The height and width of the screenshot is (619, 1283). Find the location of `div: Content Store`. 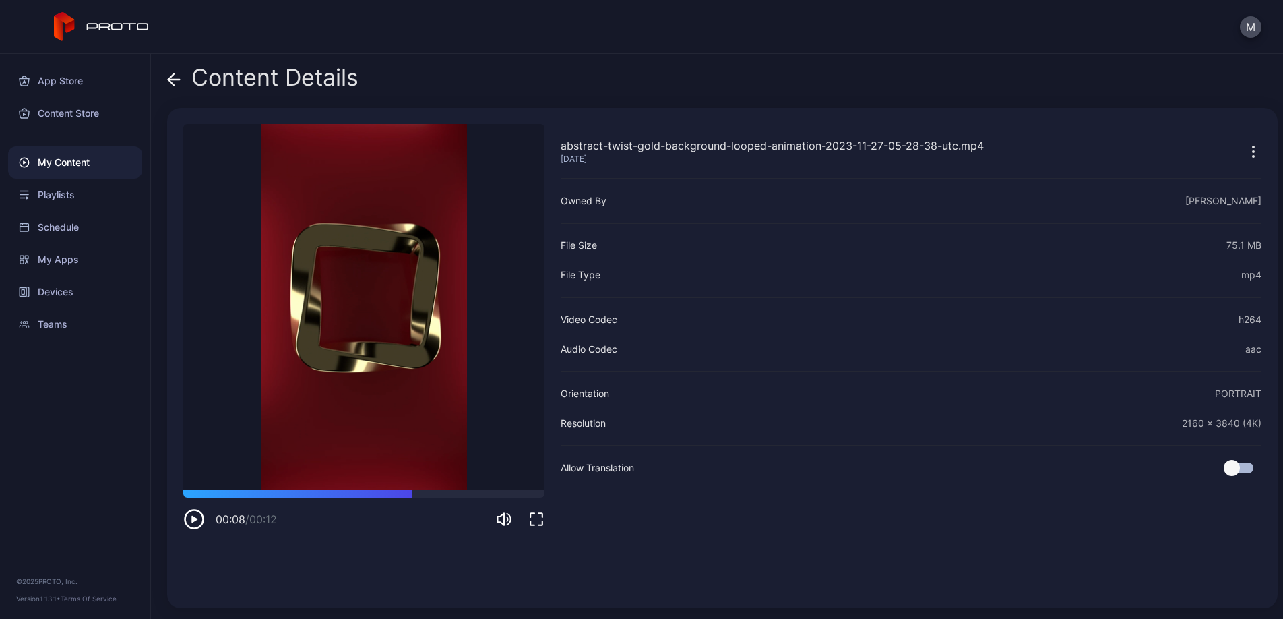

div: Content Store is located at coordinates (75, 113).